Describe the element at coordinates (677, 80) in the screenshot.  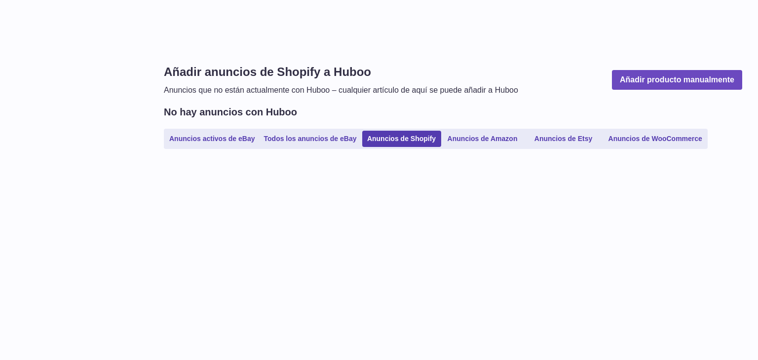
I see `a: Añadir producto manualmente` at that location.